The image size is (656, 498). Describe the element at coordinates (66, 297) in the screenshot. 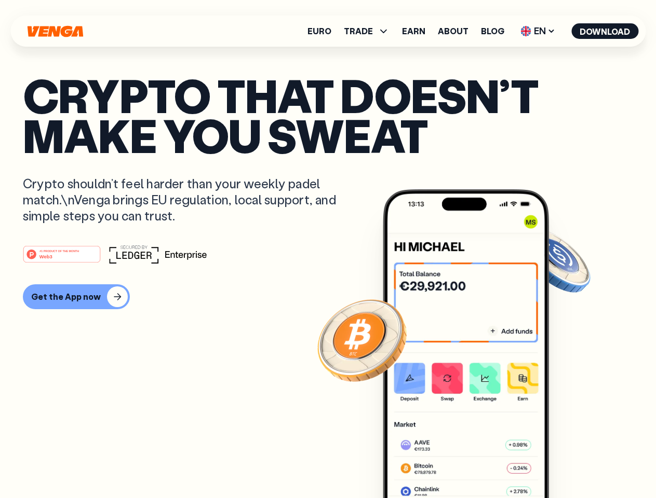

I see `div: Get the App now` at that location.